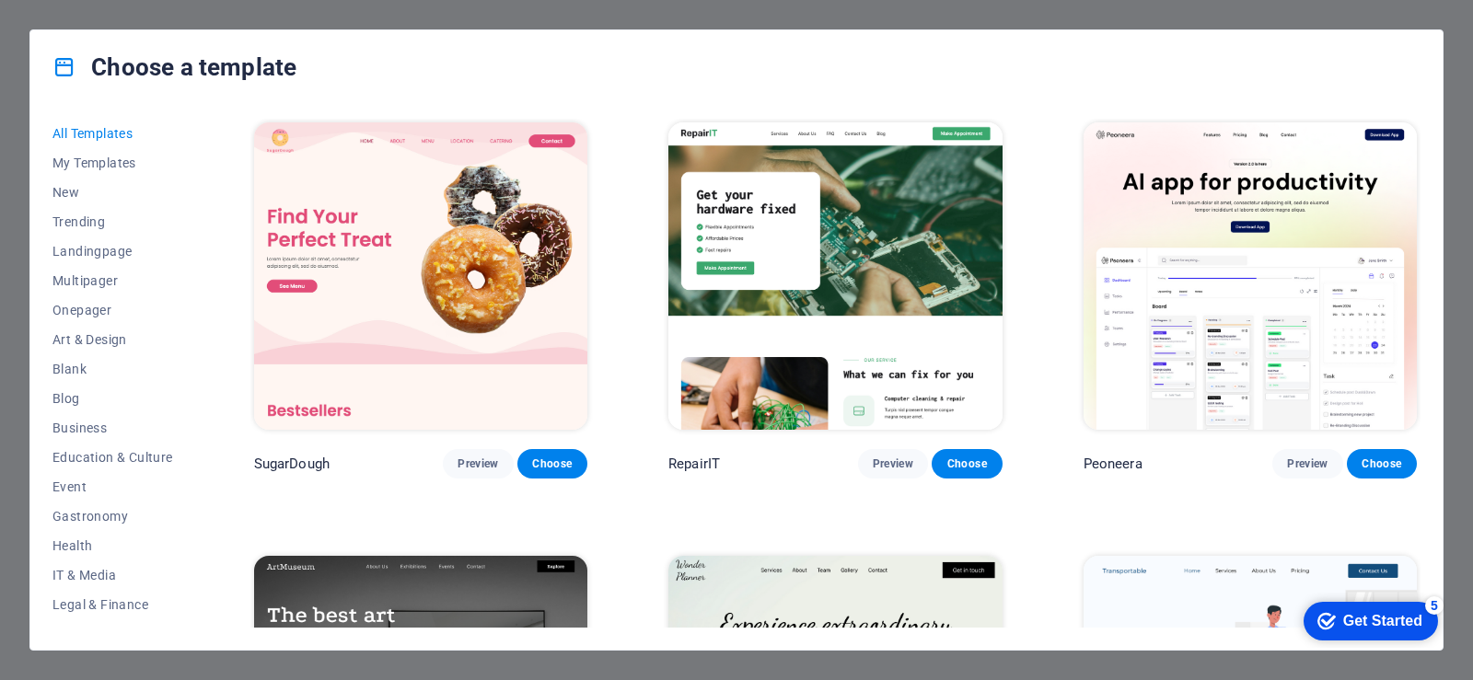 The width and height of the screenshot is (1473, 680). Describe the element at coordinates (94, 29) in the screenshot. I see `div: Get Started` at that location.